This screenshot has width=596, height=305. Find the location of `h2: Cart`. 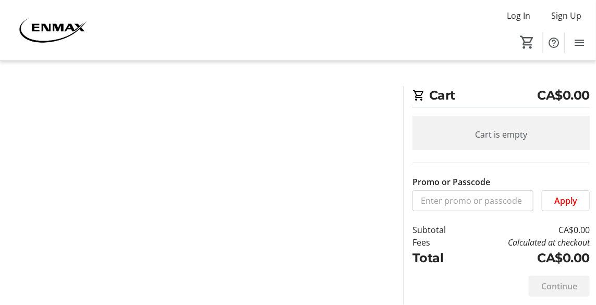

h2: Cart is located at coordinates (501, 96).